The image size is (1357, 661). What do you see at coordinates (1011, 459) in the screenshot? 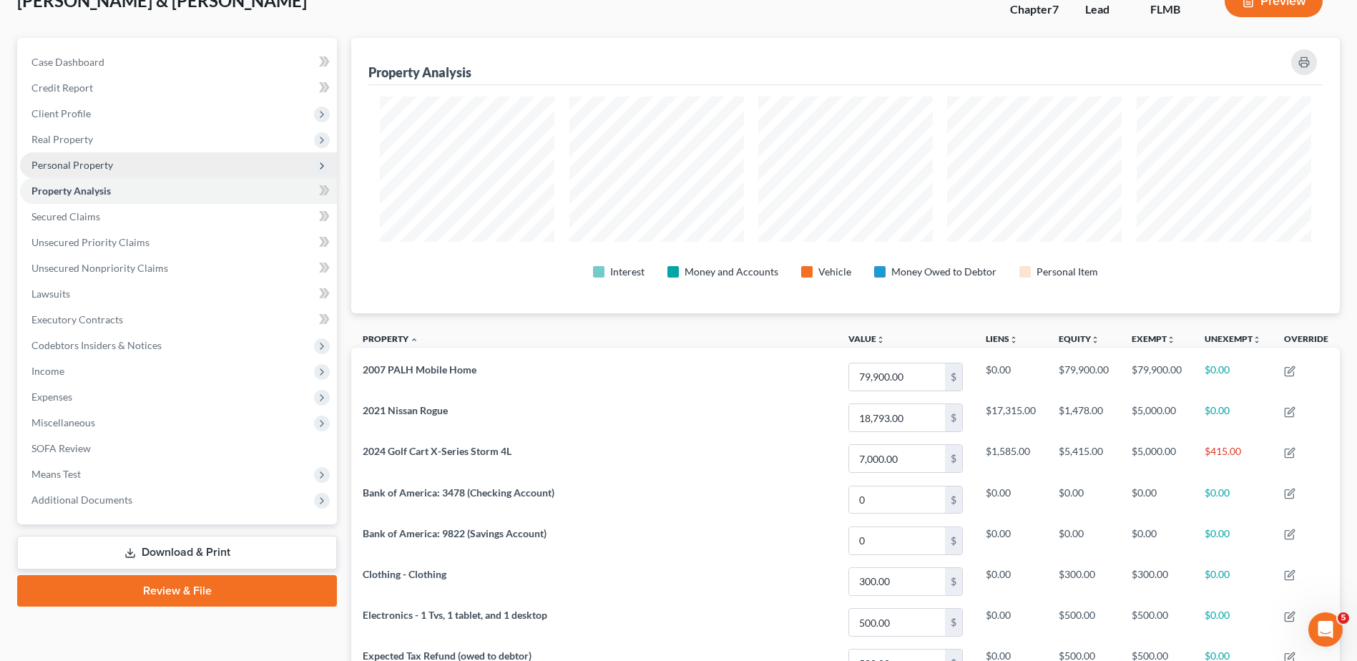
I see `td: $1,585.00` at bounding box center [1011, 459].